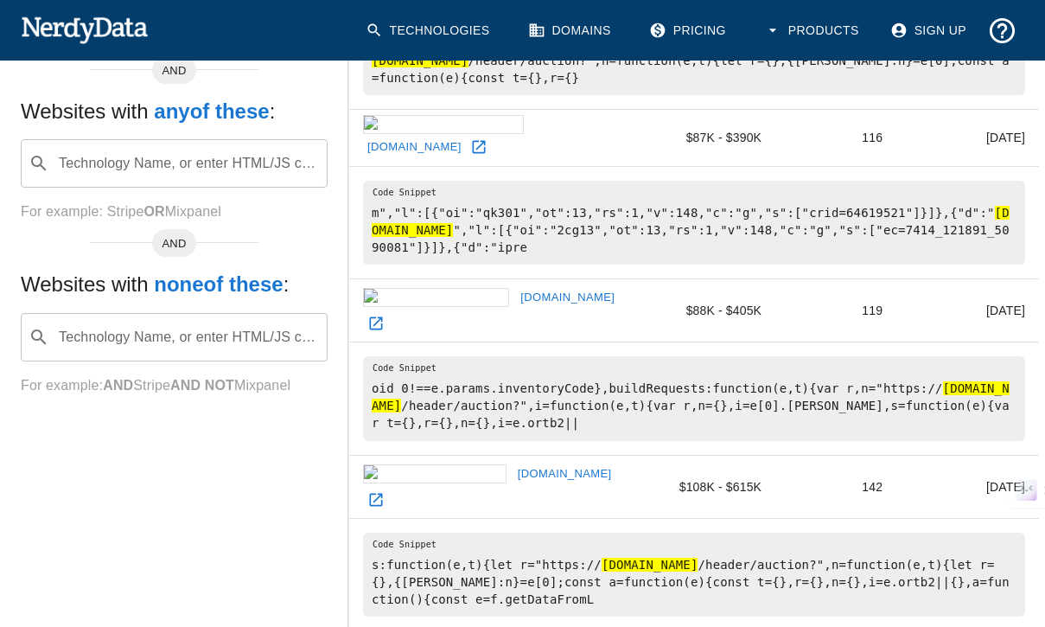 The width and height of the screenshot is (1045, 627). Describe the element at coordinates (694, 222) in the screenshot. I see `pre: m","l":[{"oi":"qk301","ot":13,"rs":1,"v":148,"c":"g","s":["crid=64619521"]}]},{"d":" ","l":[{"oi"...` at that location.